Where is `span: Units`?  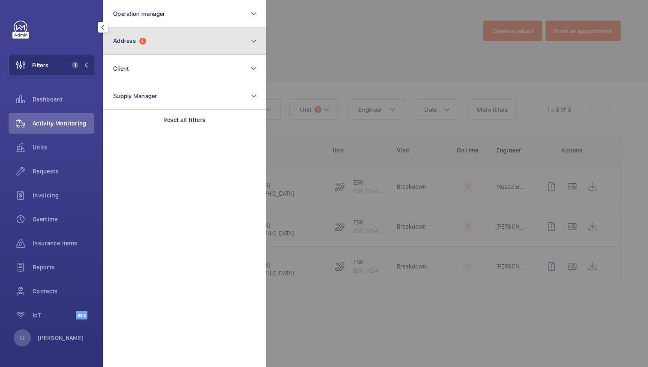
span: Units is located at coordinates (63, 147).